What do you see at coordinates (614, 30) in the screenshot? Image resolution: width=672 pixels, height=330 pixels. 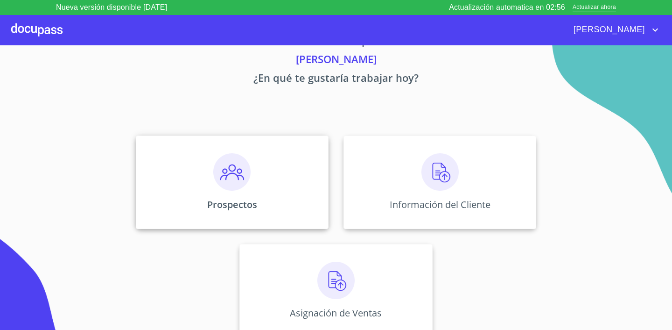 I see `button: account of current user` at bounding box center [614, 30].